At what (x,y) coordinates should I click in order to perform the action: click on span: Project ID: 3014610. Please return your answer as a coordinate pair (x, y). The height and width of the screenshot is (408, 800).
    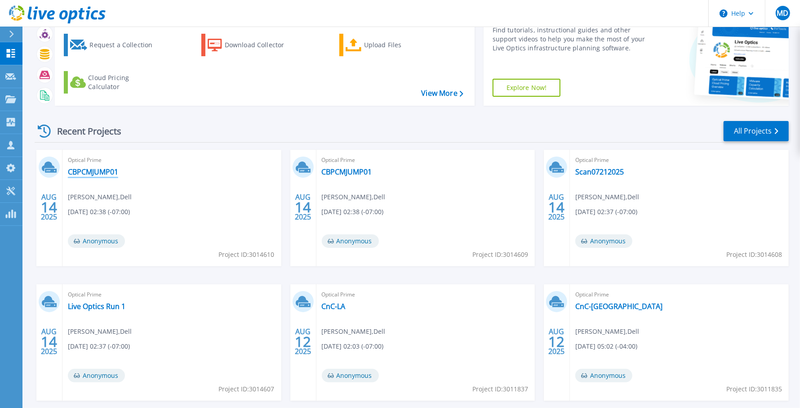
    Looking at the image, I should click on (247, 254).